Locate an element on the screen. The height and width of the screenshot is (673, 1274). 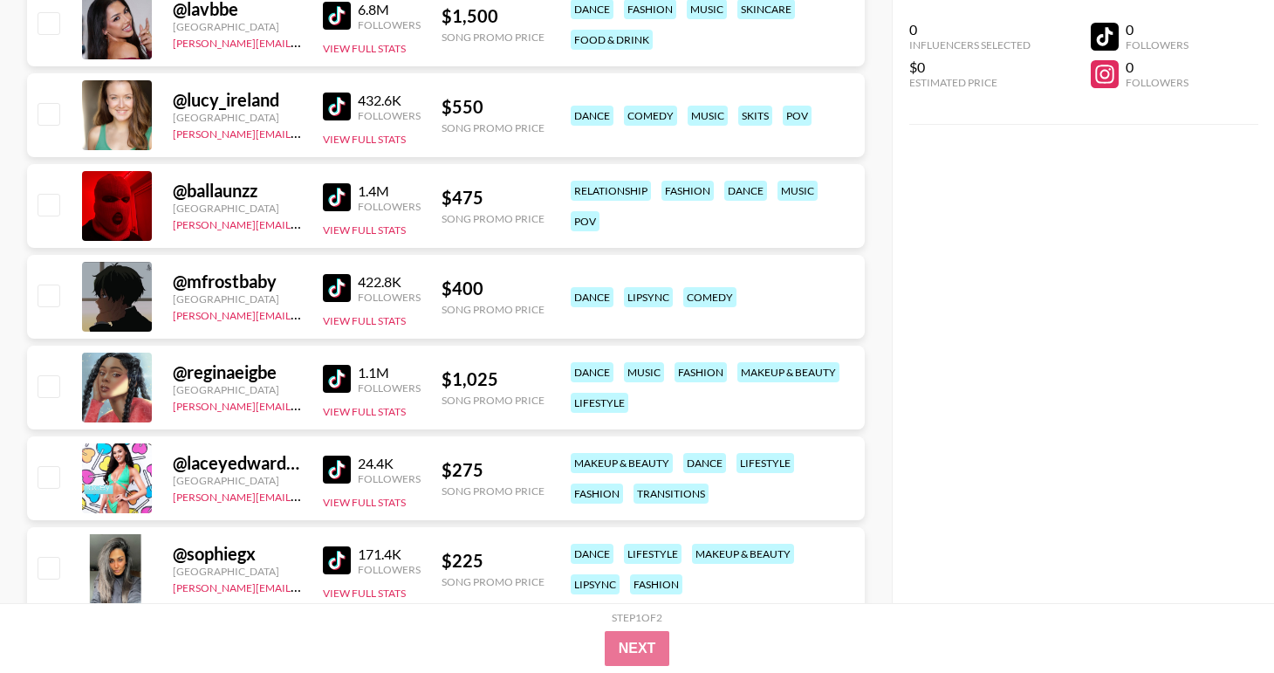
button: Next is located at coordinates (637, 648).